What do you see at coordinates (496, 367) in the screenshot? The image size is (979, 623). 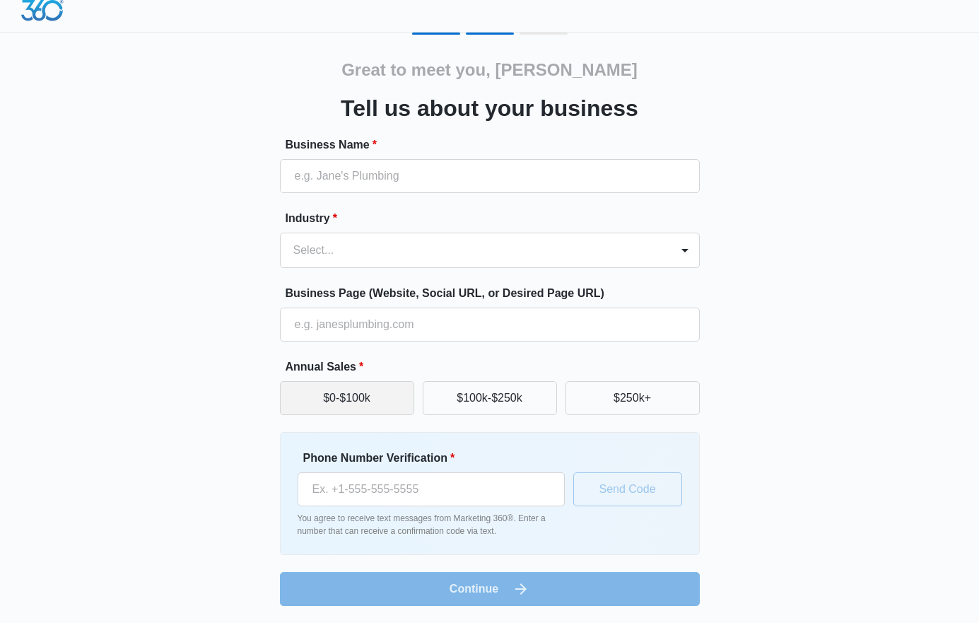 I see `label: Annual Sales` at bounding box center [496, 367].